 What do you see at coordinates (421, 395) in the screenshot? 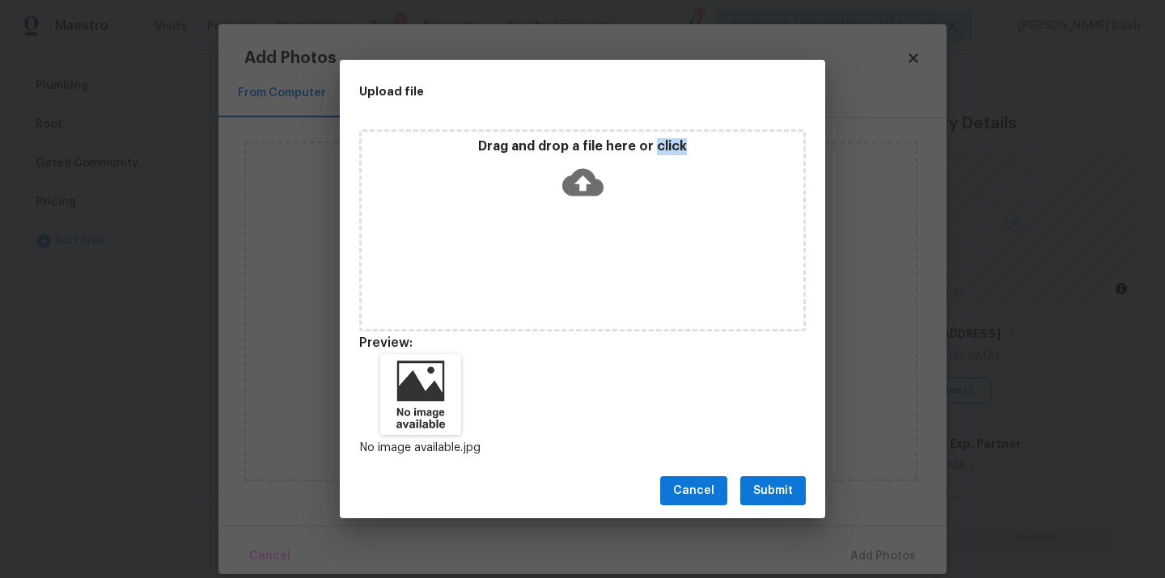
I see `img: Z` at bounding box center [421, 395].